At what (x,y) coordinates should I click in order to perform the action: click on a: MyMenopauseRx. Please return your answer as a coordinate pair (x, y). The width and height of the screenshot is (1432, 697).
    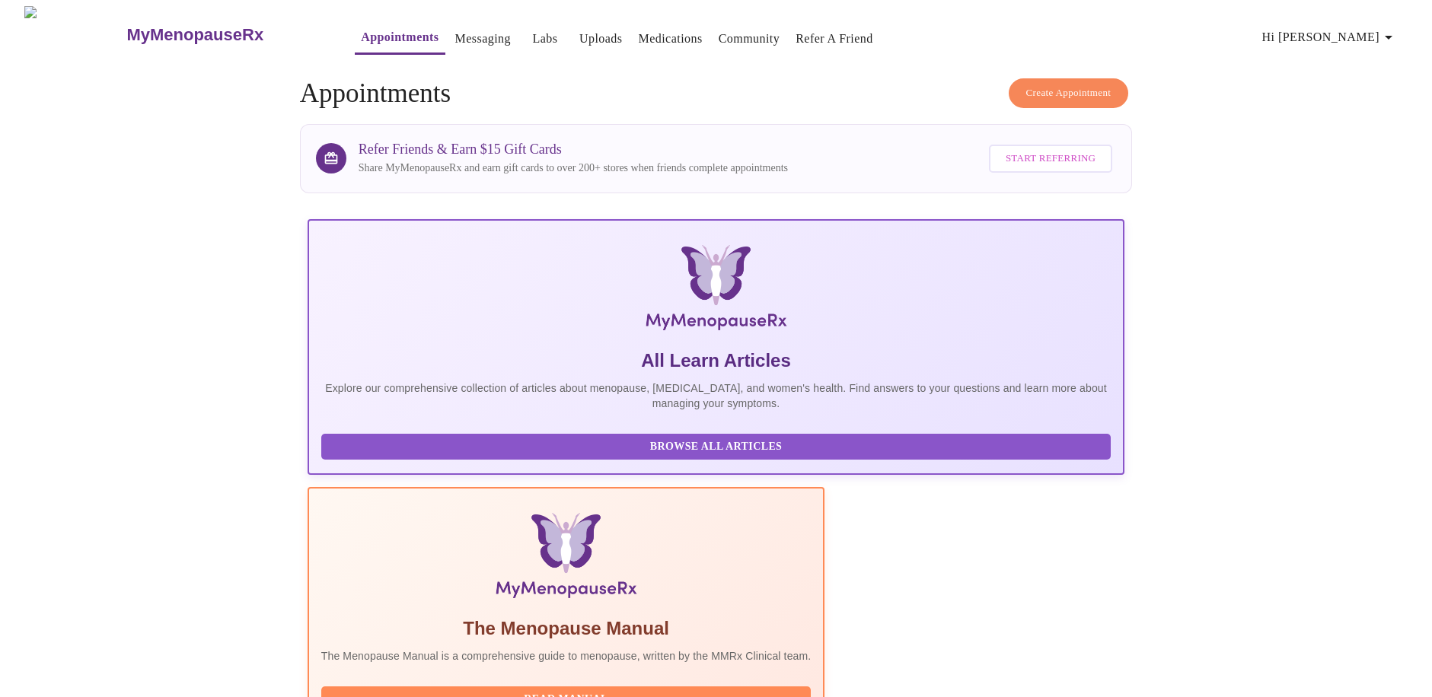
    Looking at the image, I should click on (225, 35).